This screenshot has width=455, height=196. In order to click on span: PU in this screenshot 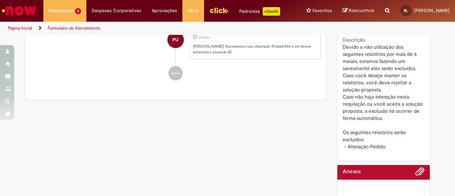, I will do `click(175, 40)`.